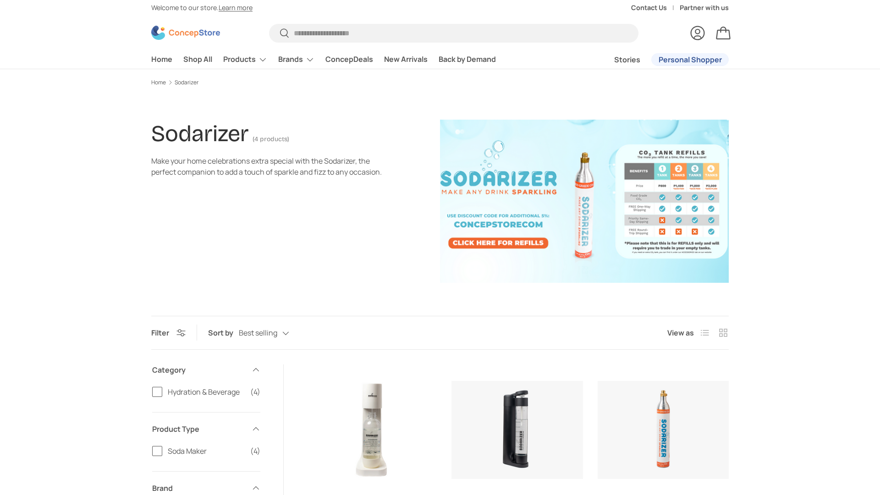 This screenshot has width=880, height=495. Describe the element at coordinates (661, 60) in the screenshot. I see `nav: Secondary` at that location.